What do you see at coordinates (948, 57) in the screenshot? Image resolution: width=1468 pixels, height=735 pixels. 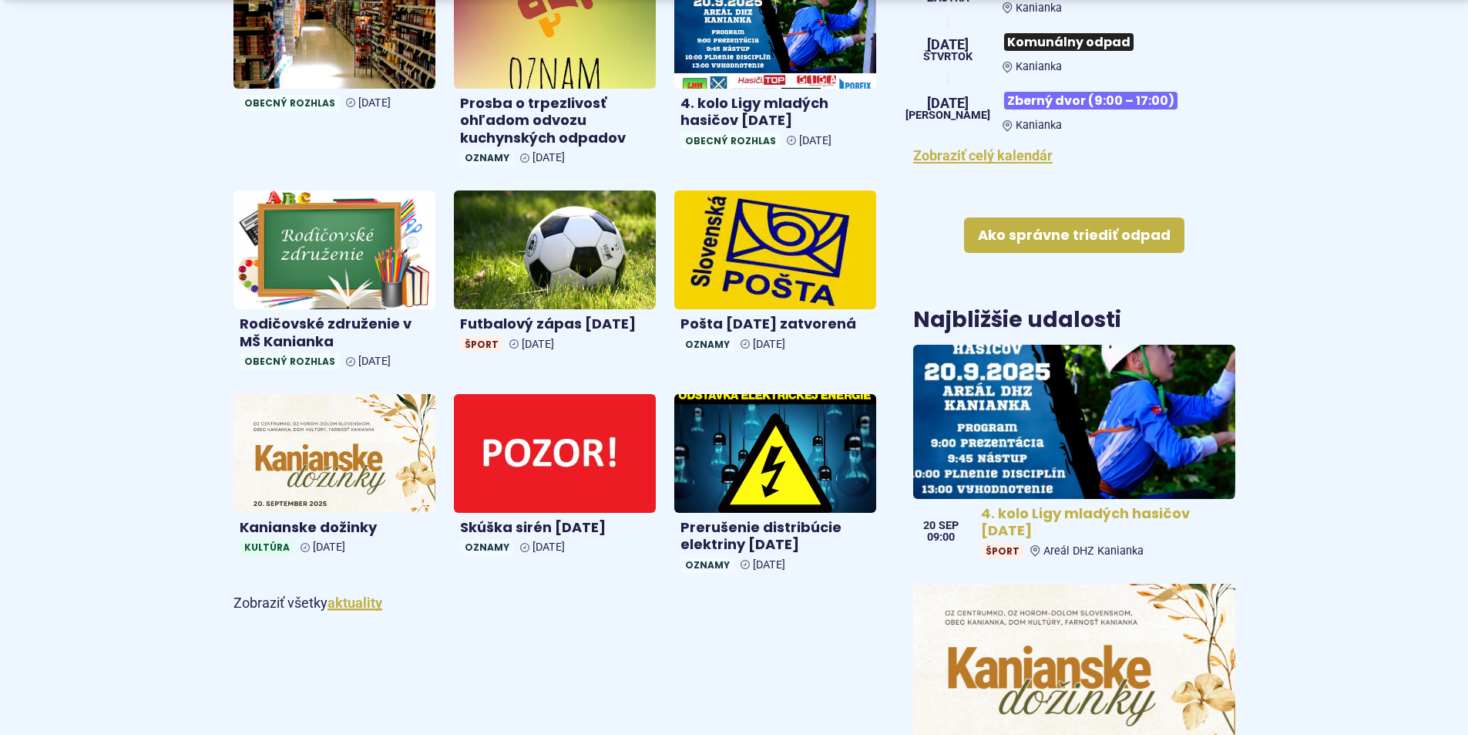 I see `span: štvrtok` at bounding box center [948, 57].